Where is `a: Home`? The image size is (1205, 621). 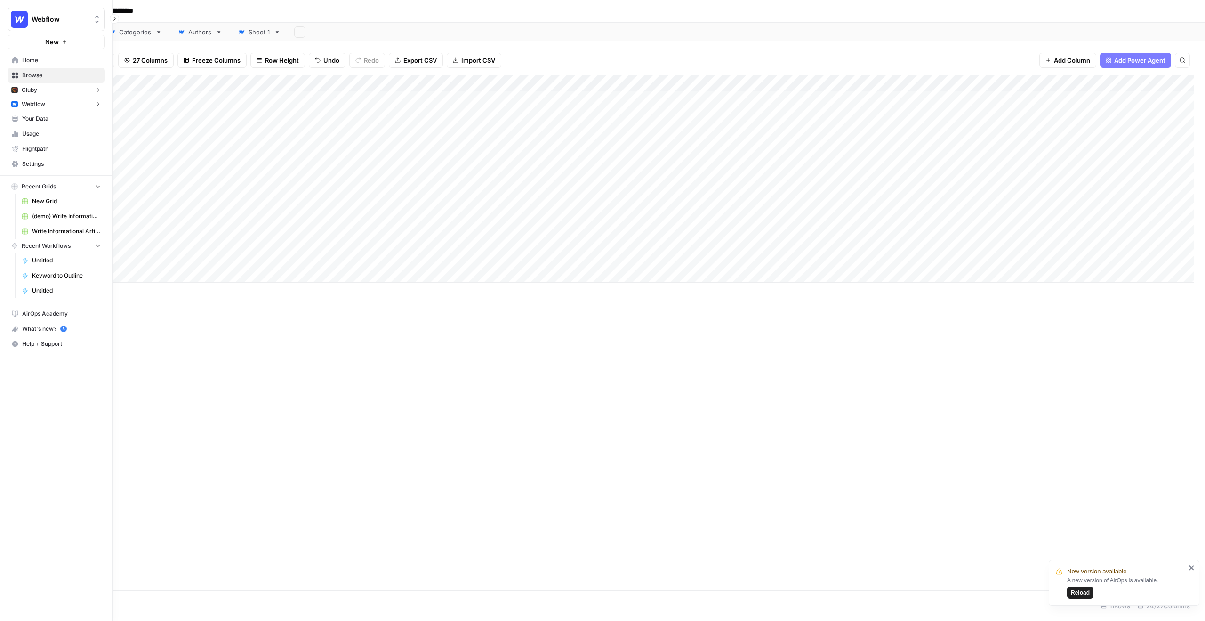 a: Home is located at coordinates (56, 60).